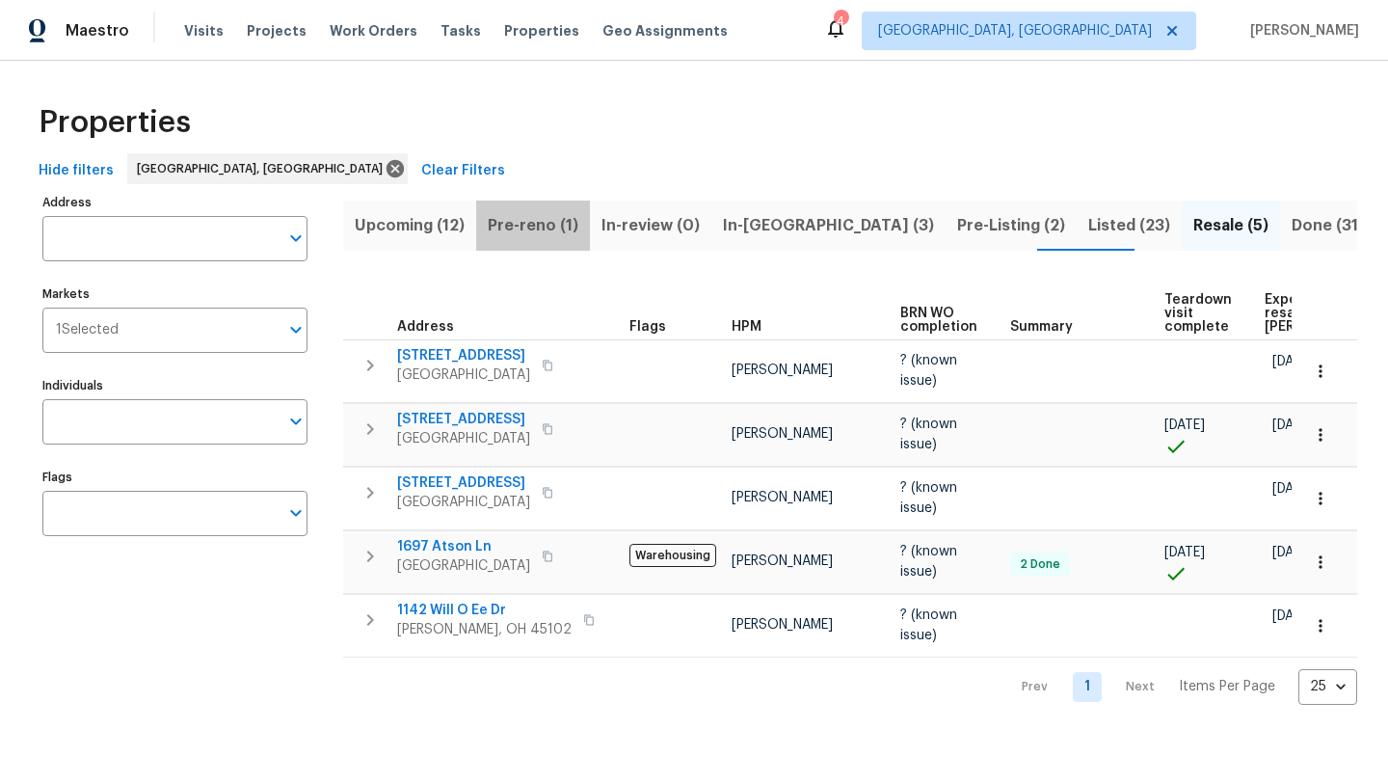 This screenshot has height=783, width=1388. I want to click on span: 1 Selected, so click(87, 330).